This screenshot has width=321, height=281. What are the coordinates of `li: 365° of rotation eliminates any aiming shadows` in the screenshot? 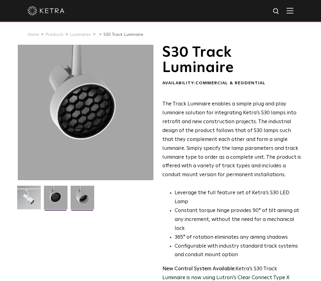 It's located at (238, 238).